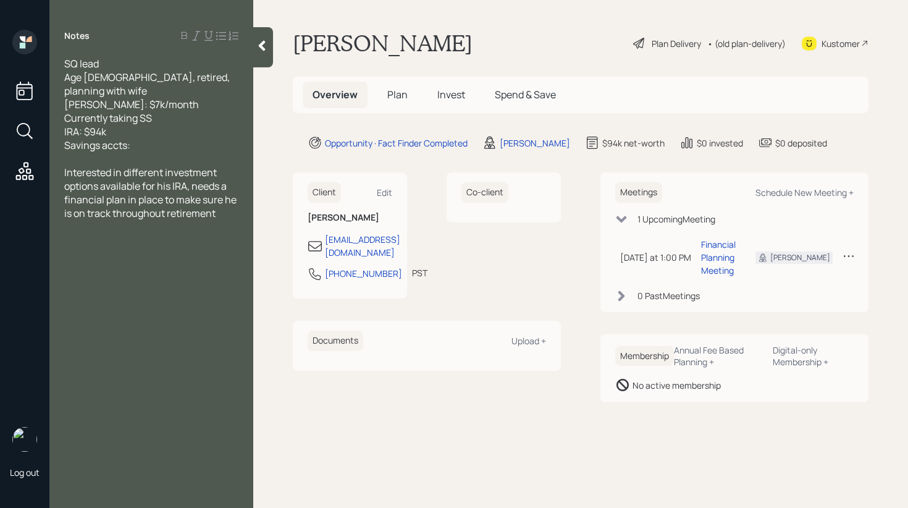 Image resolution: width=908 pixels, height=508 pixels. What do you see at coordinates (451, 94) in the screenshot?
I see `span: Invest` at bounding box center [451, 94].